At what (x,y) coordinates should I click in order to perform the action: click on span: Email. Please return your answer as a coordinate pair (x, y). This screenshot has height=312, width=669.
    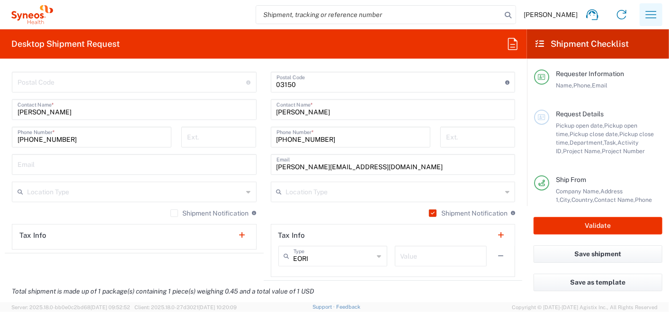
    Looking at the image, I should click on (599, 85).